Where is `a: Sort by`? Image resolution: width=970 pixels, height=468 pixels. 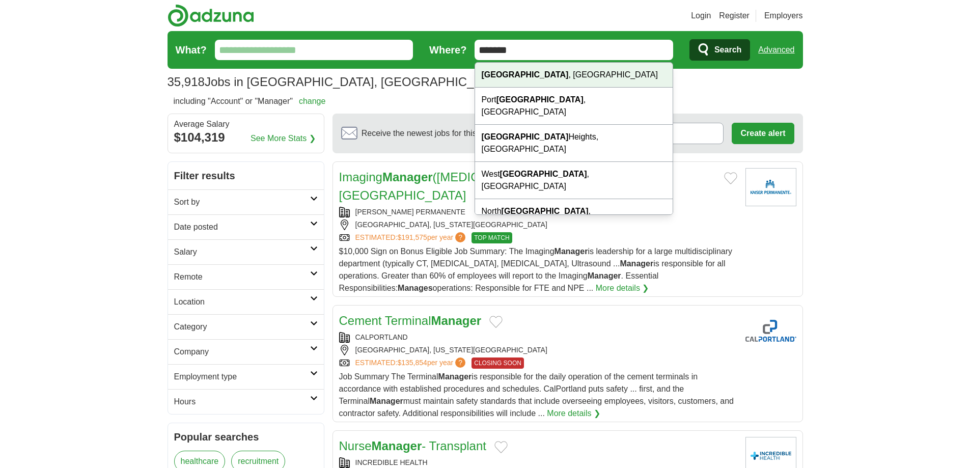 a: Sort by is located at coordinates (246, 202).